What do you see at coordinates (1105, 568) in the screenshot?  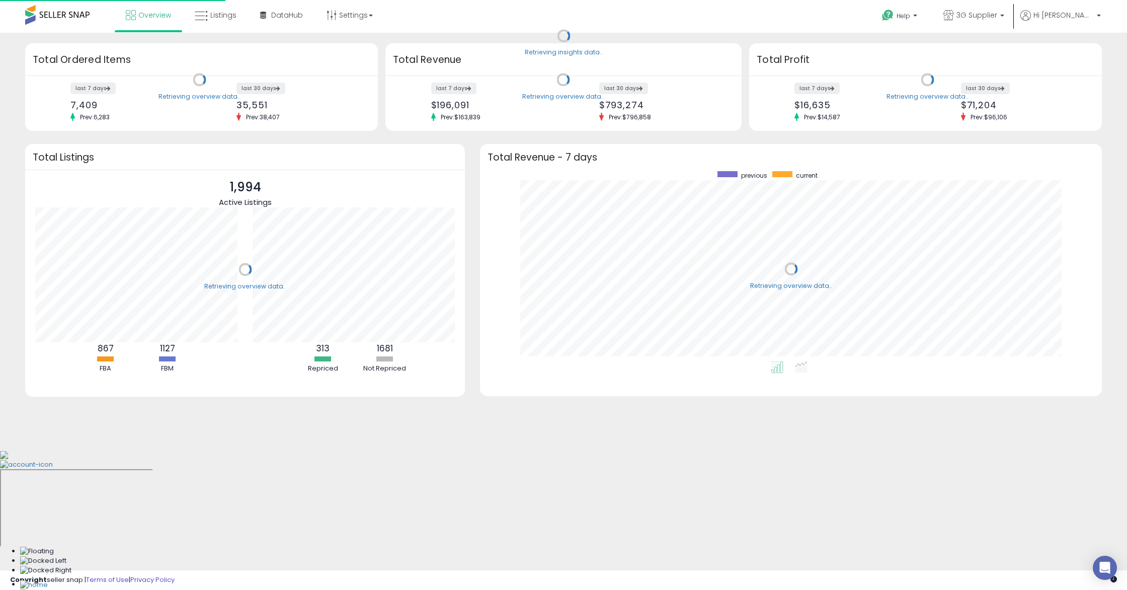 I see `div: Open Intercom Messenger` at bounding box center [1105, 568].